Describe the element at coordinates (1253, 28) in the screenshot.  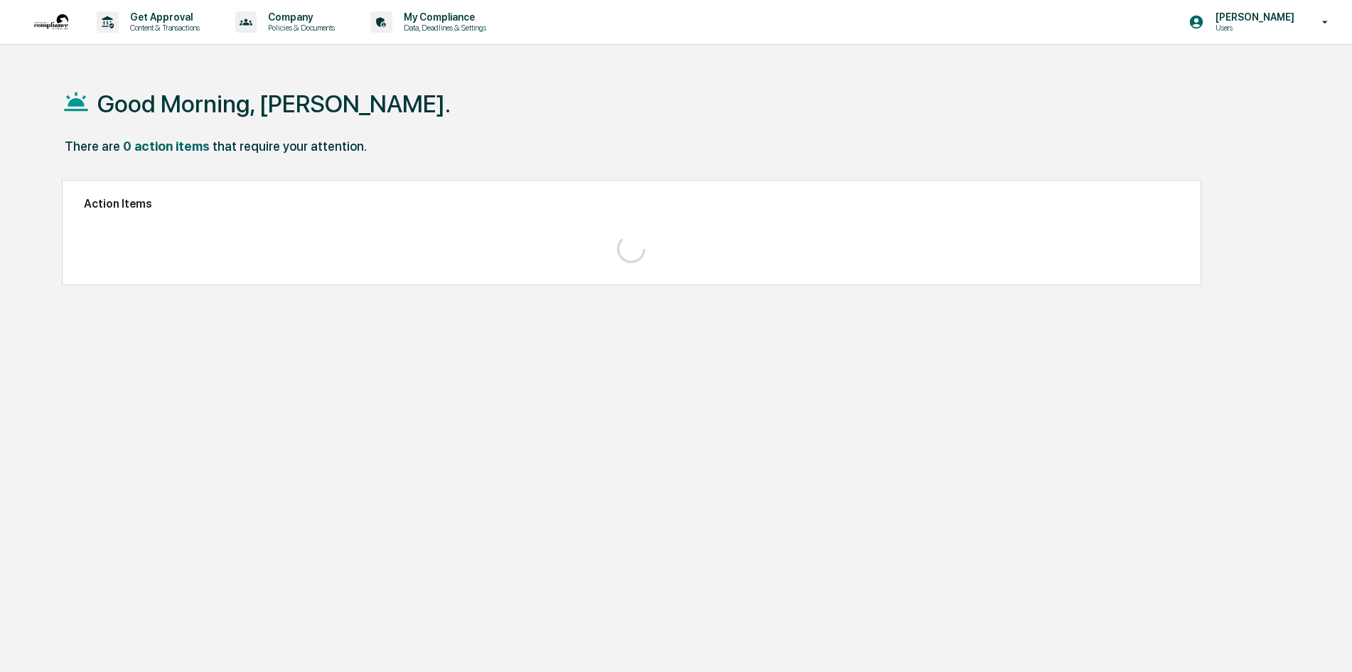
I see `p: Users` at that location.